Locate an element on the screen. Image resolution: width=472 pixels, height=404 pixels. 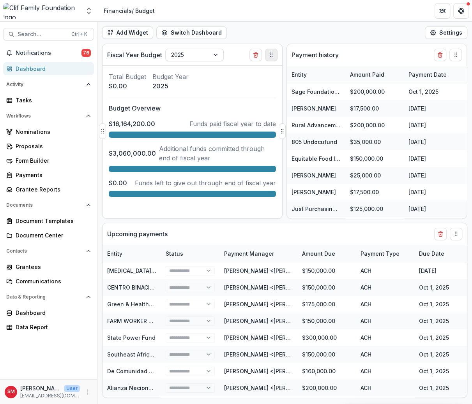
div: Document Center is located at coordinates (51, 235).